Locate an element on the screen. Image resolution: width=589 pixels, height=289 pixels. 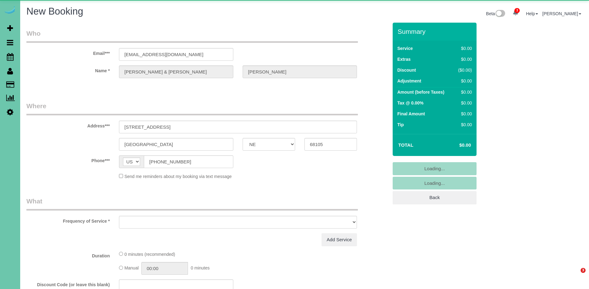
h3: Summary is located at coordinates (435, 31).